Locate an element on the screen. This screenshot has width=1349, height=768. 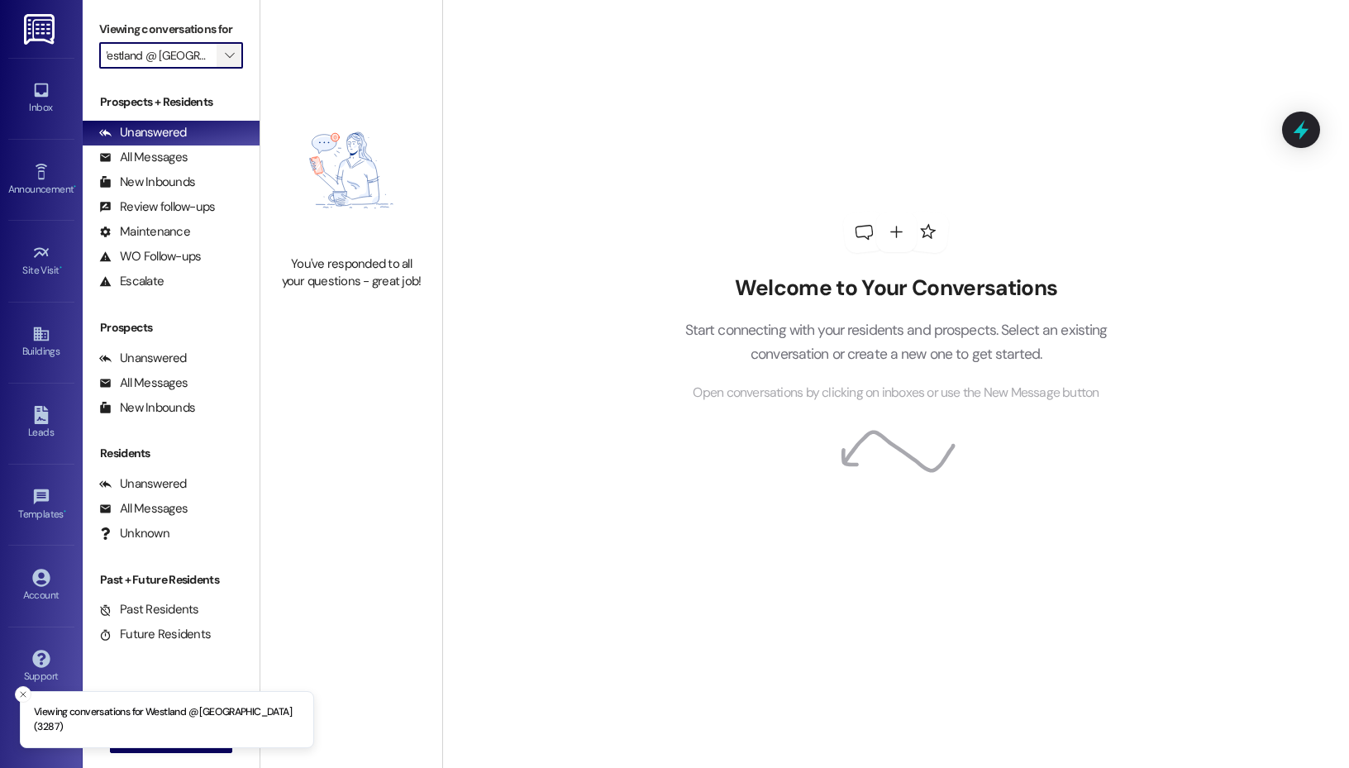
a: Templates • is located at coordinates (41, 505).